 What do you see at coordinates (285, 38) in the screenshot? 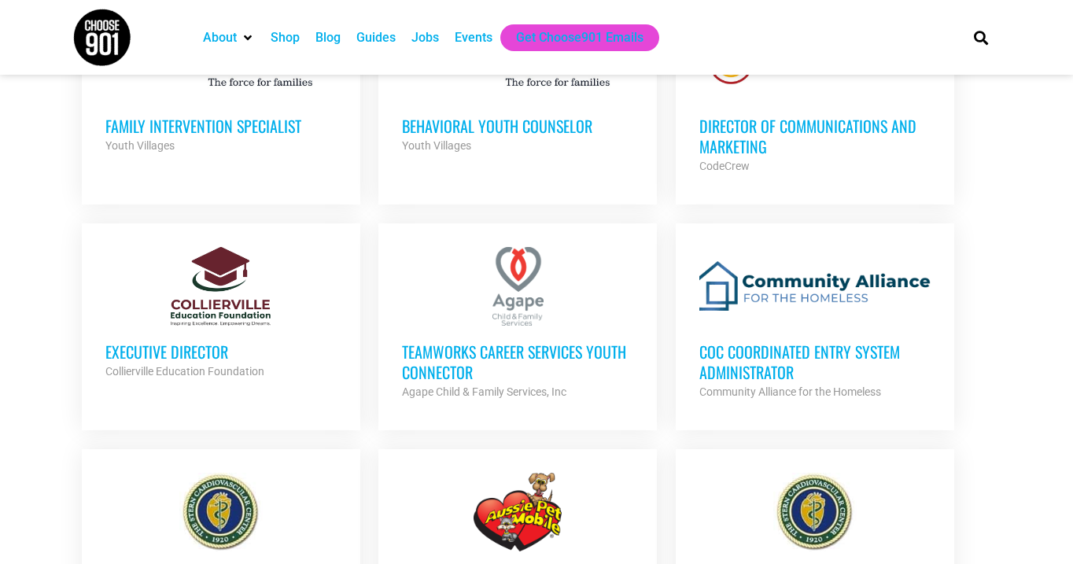
I see `div: Shop` at bounding box center [285, 38].